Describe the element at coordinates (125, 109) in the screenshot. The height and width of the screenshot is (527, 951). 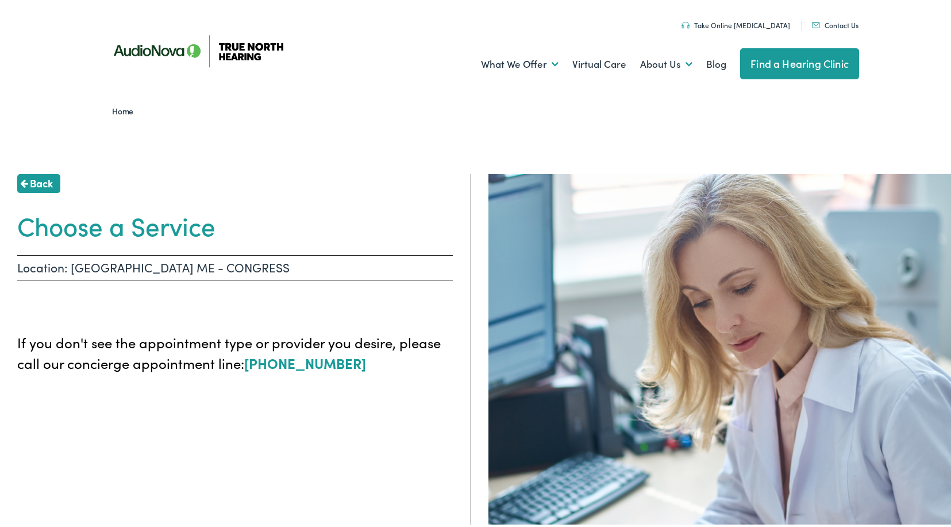
I see `a: Home` at that location.